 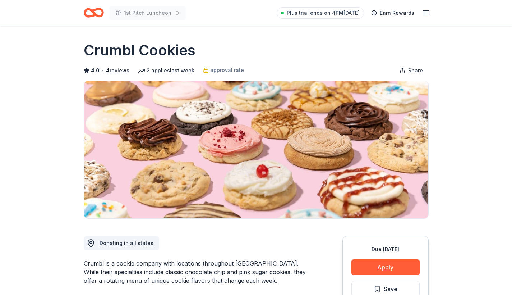 What do you see at coordinates (95, 70) in the screenshot?
I see `span: 4.0` at bounding box center [95, 70].